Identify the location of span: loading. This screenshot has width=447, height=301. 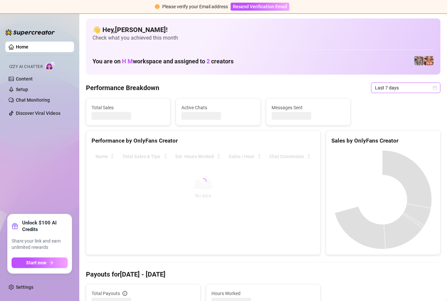
(203, 182).